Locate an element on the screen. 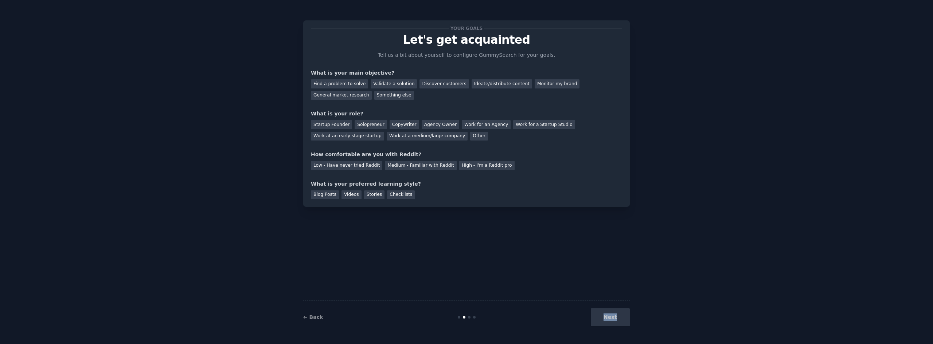  div: How comfortable are you with Reddit? is located at coordinates (466, 154).